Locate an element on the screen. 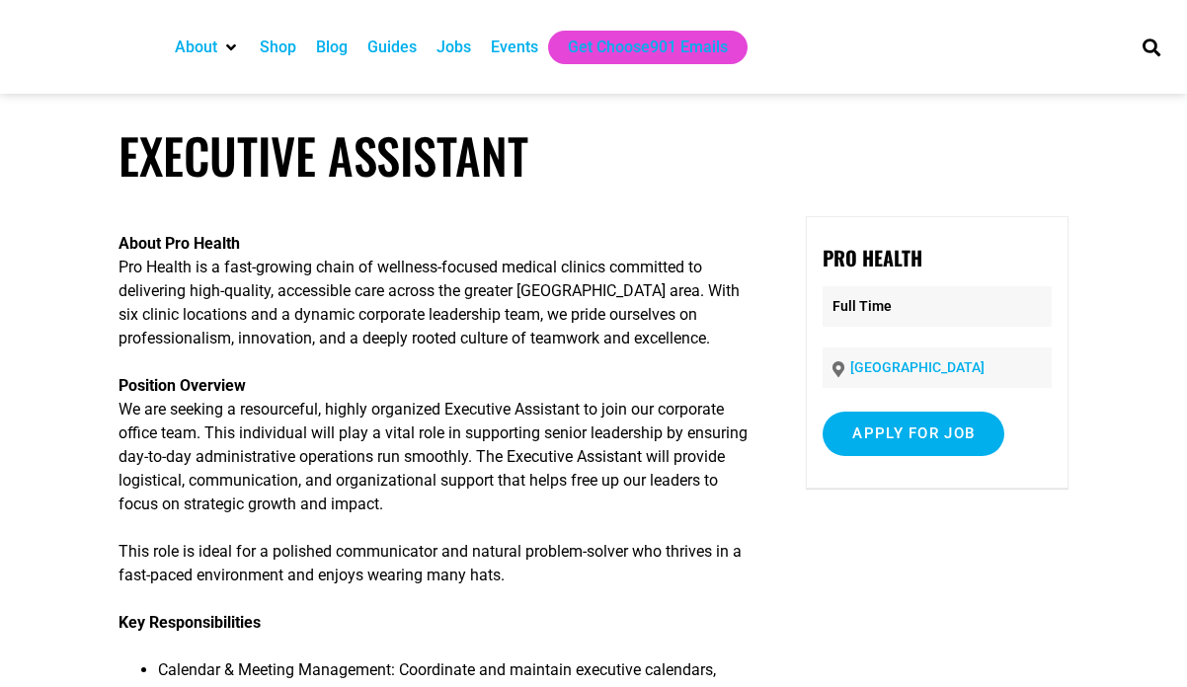 Image resolution: width=1187 pixels, height=687 pixels. a: Shop is located at coordinates (277, 47).